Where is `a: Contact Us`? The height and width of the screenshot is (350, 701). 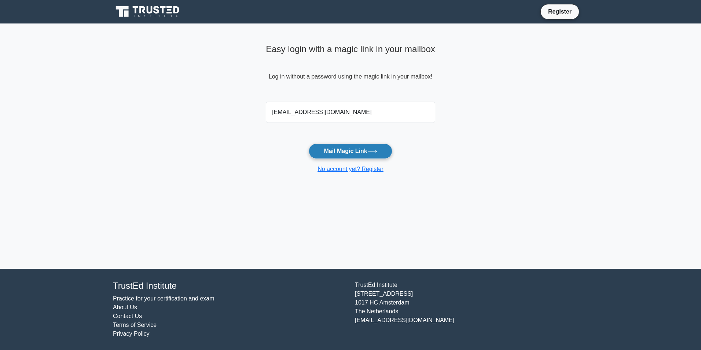
a: Contact Us is located at coordinates (127, 316).